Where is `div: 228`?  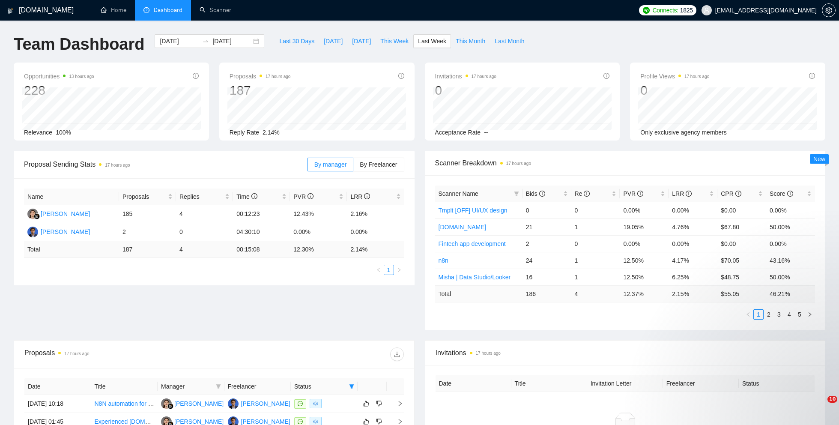 div: 228 is located at coordinates (59, 90).